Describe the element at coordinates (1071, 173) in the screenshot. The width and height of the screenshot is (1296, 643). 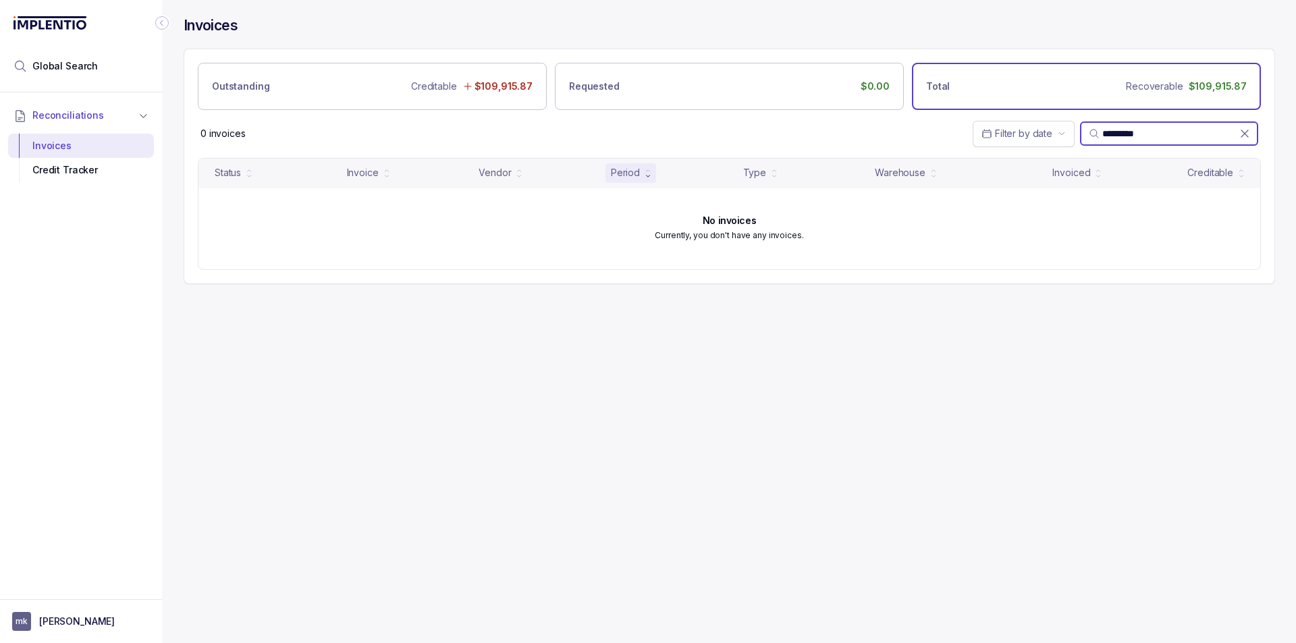
I see `div: Invoiced` at that location.